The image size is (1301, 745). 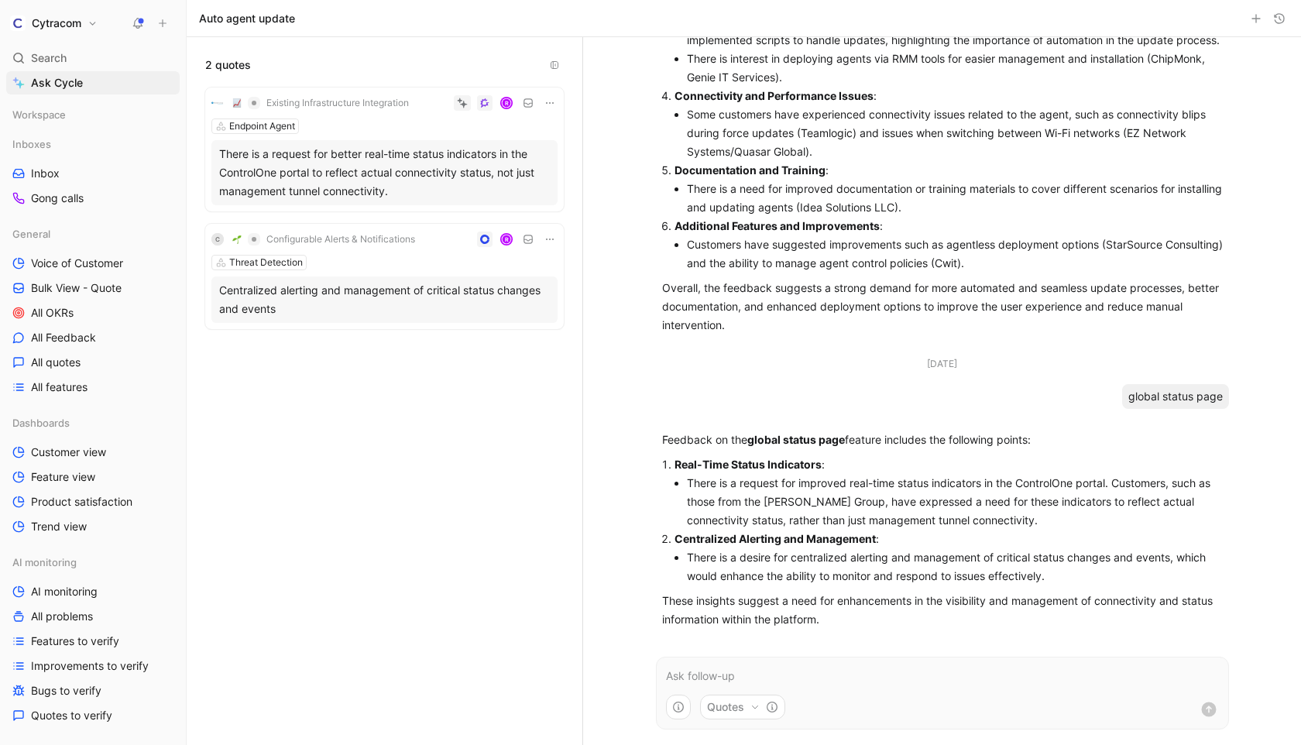 I want to click on span: Dashboards, so click(x=41, y=423).